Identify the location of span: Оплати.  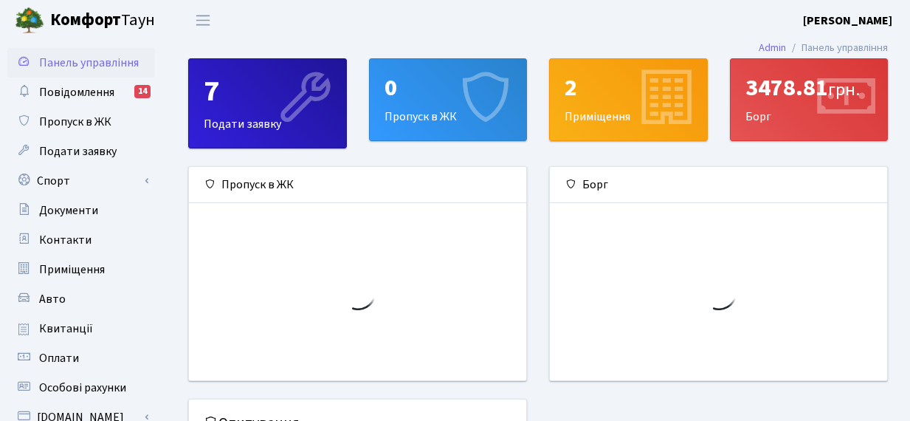
(59, 358).